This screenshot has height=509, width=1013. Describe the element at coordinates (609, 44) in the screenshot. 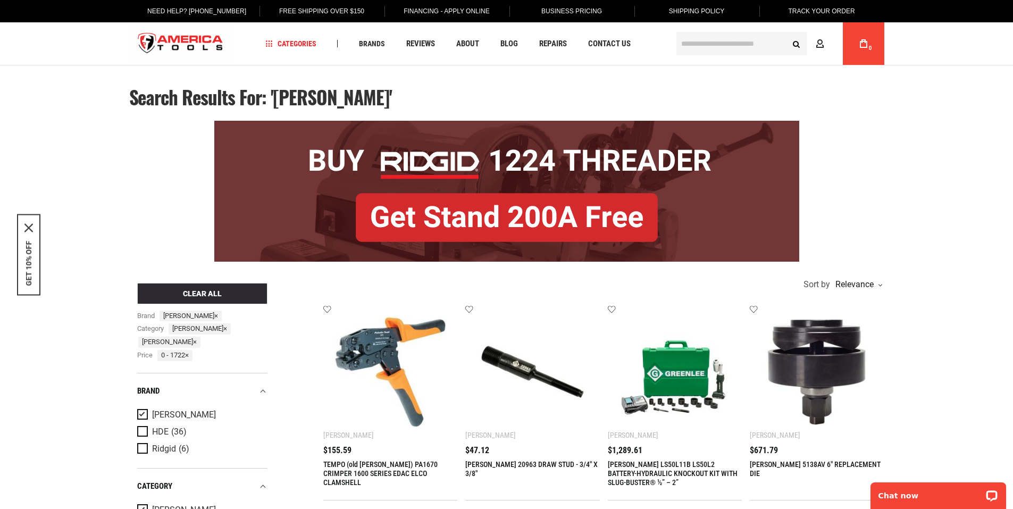

I see `span: Contact Us` at that location.